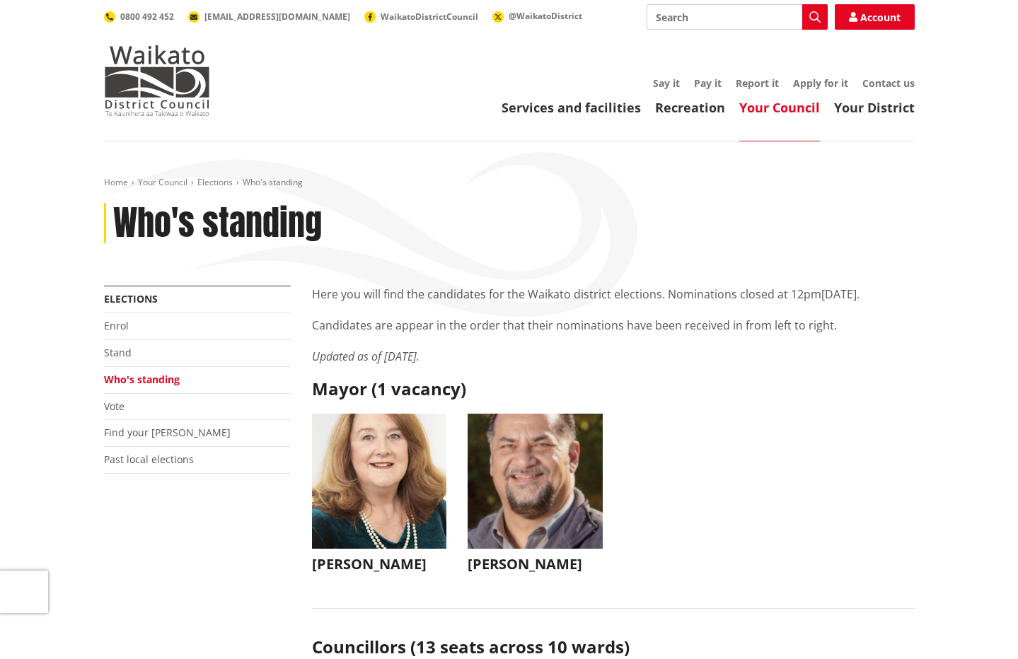  Describe the element at coordinates (666, 83) in the screenshot. I see `a: Say it` at that location.